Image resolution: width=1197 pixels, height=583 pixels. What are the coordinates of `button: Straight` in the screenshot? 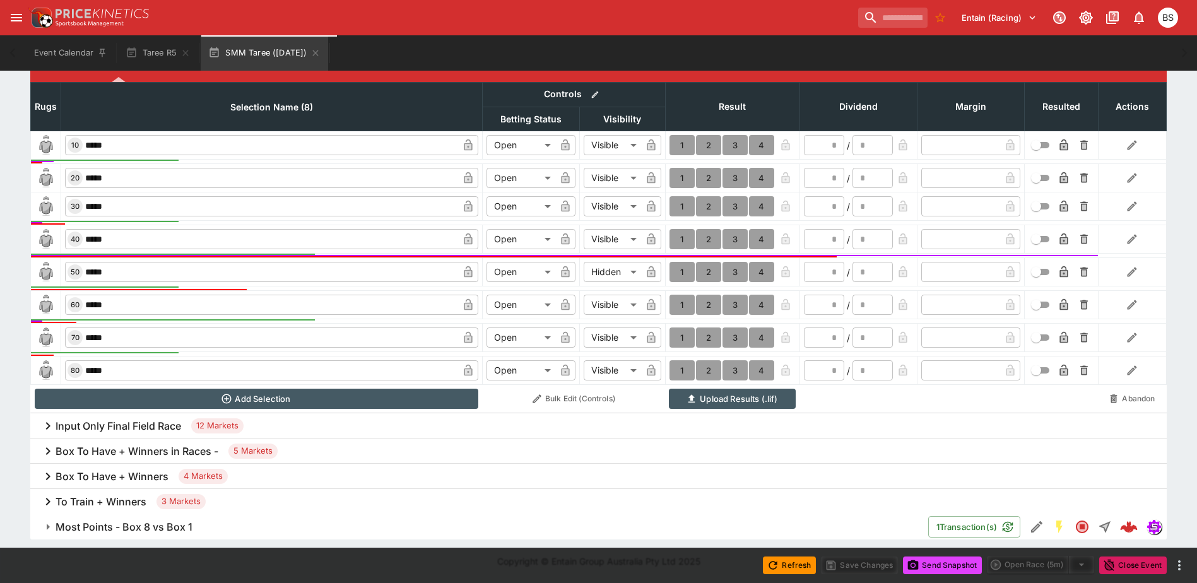 It's located at (1105, 527).